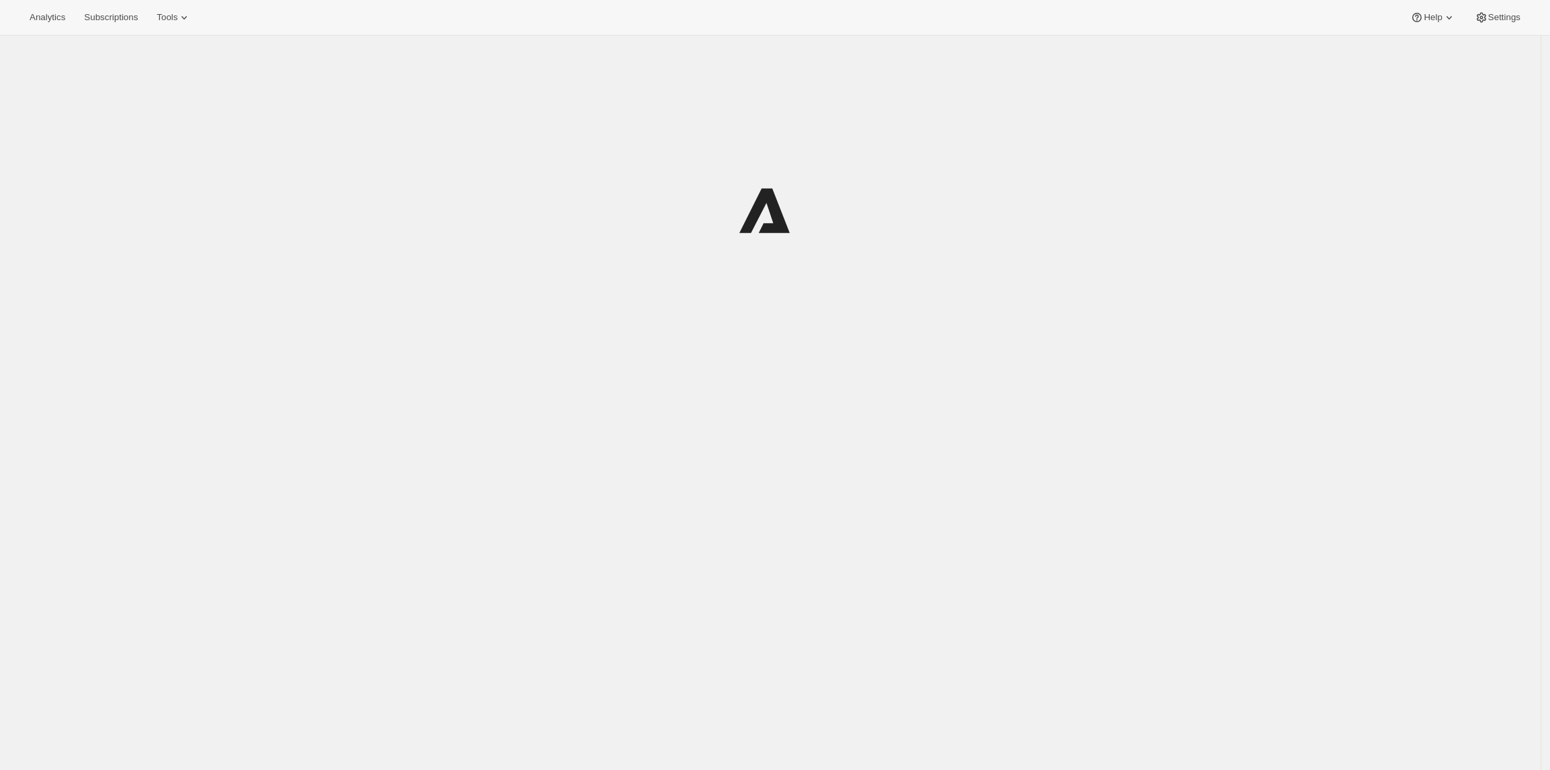 The height and width of the screenshot is (770, 1550). Describe the element at coordinates (47, 17) in the screenshot. I see `button: Analytics` at that location.